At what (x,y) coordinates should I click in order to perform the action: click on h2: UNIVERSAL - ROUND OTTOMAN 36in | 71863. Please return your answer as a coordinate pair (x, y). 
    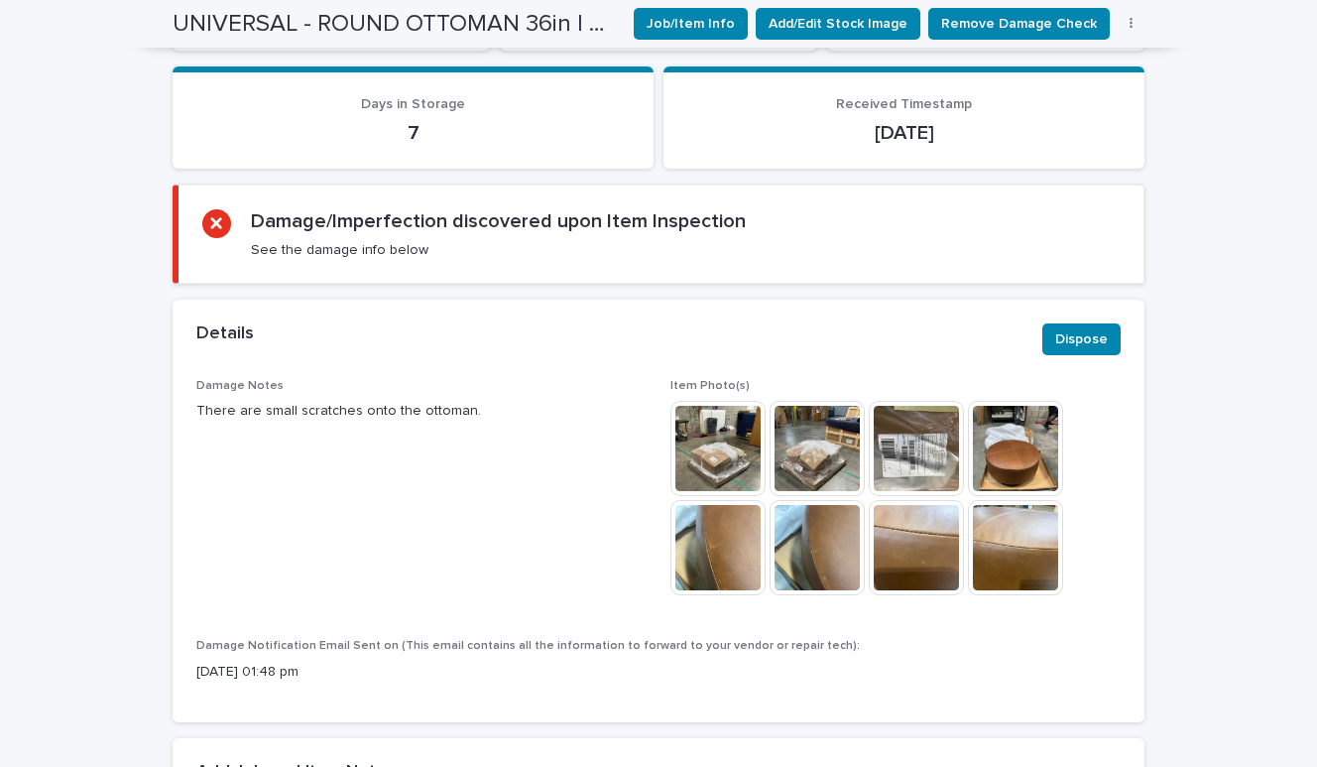
    Looking at the image, I should click on (395, 24).